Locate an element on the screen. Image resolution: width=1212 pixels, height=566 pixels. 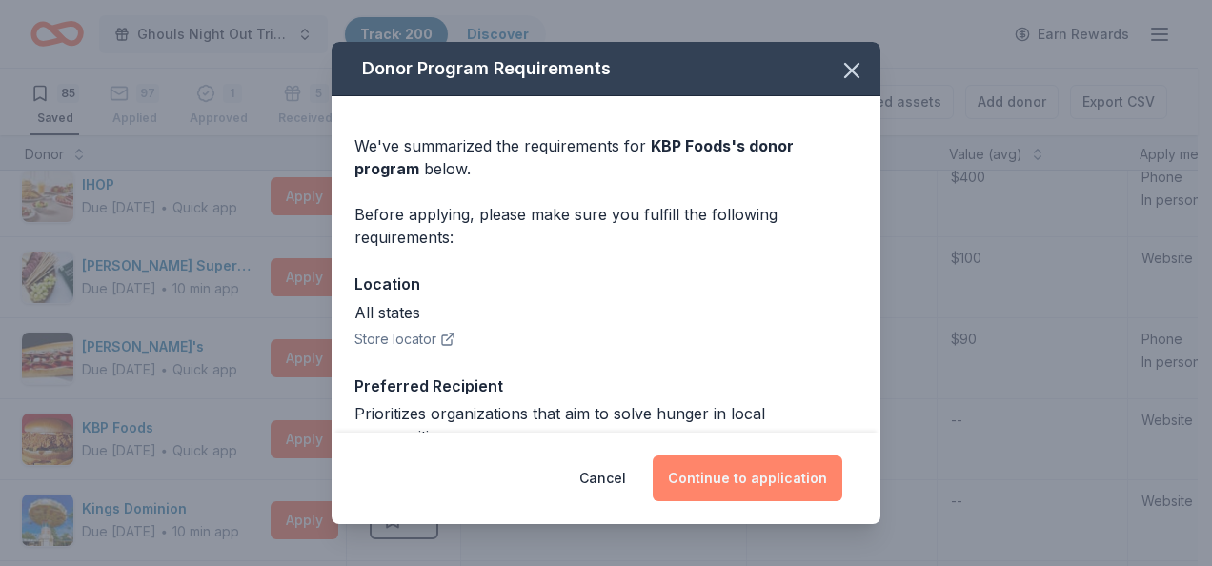
div: All states is located at coordinates (606, 312).